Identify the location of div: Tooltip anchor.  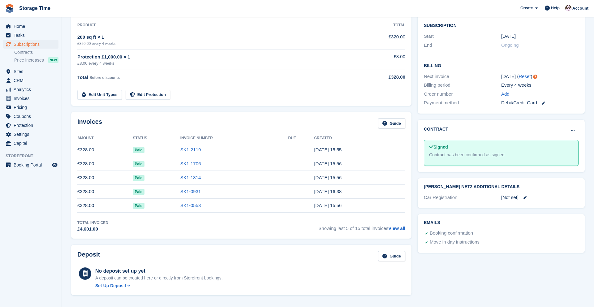
(536, 77).